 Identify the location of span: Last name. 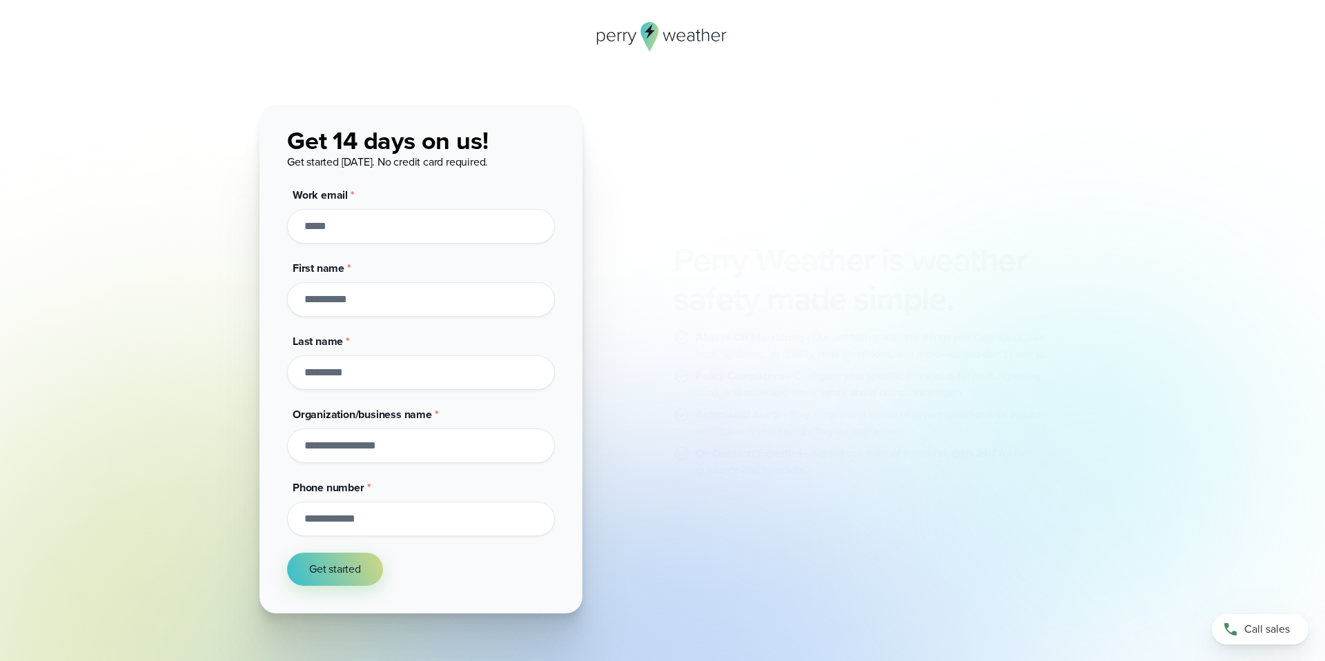
(317, 341).